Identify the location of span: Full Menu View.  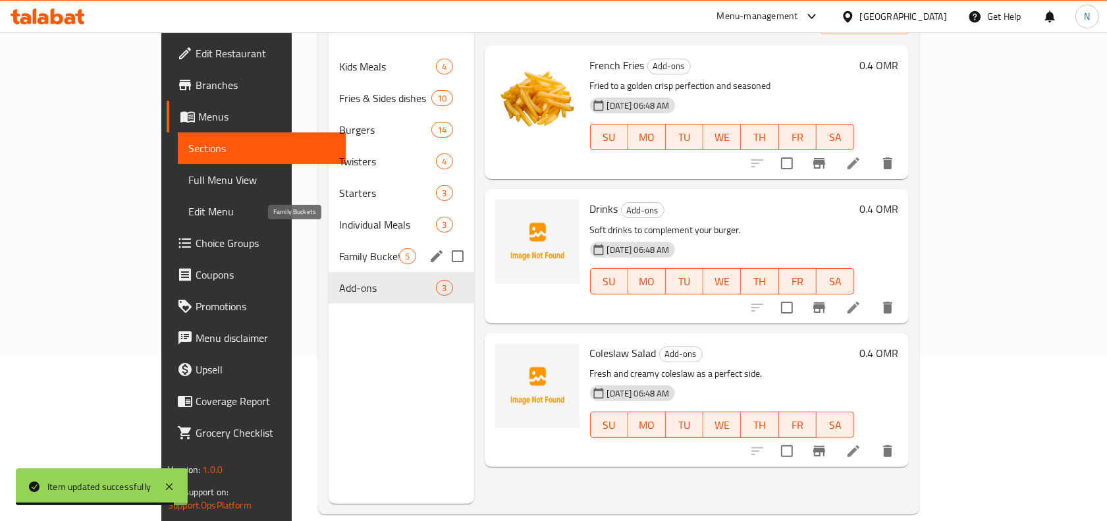
(262, 180).